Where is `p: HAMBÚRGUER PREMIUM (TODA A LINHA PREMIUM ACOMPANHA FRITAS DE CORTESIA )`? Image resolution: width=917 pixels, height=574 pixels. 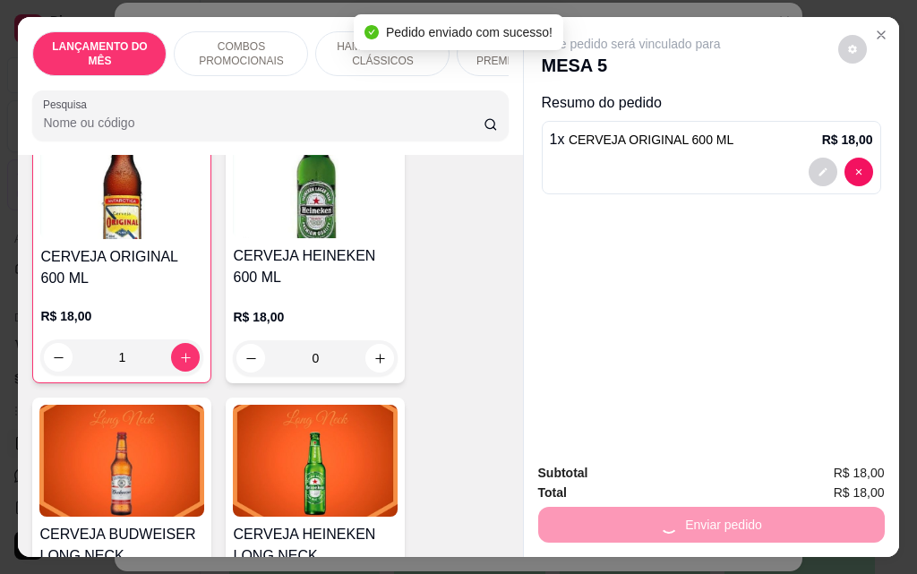
p: HAMBÚRGUER PREMIUM (TODA A LINHA PREMIUM ACOMPANHA FRITAS DE CORTESIA ) is located at coordinates (524, 54).